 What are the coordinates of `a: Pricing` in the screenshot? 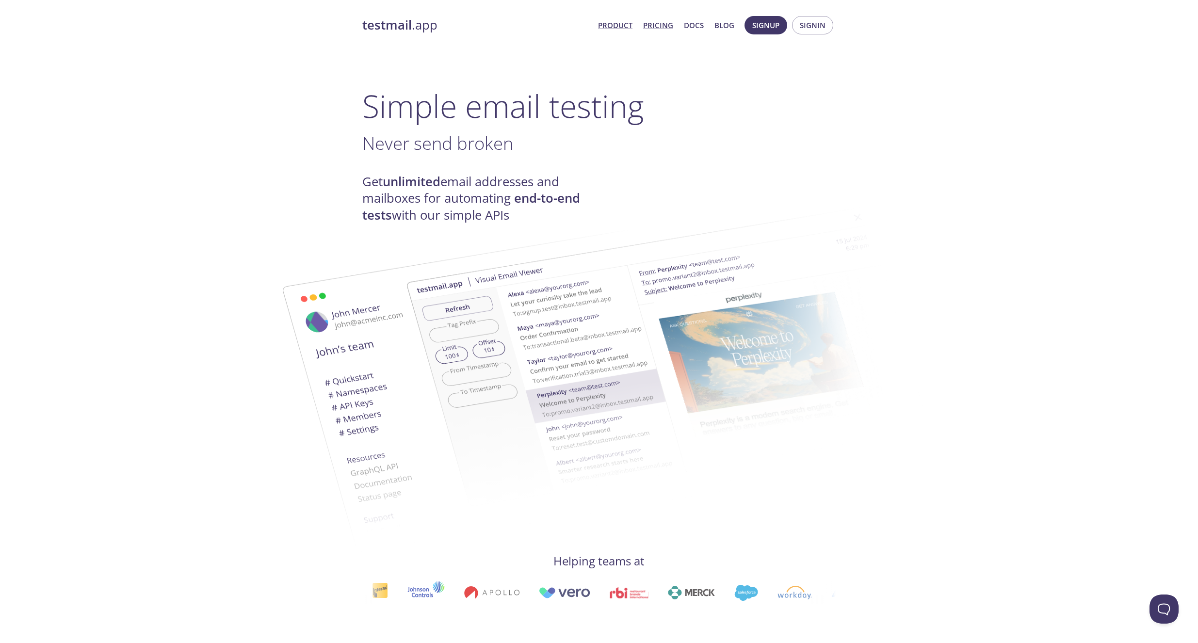 It's located at (658, 25).